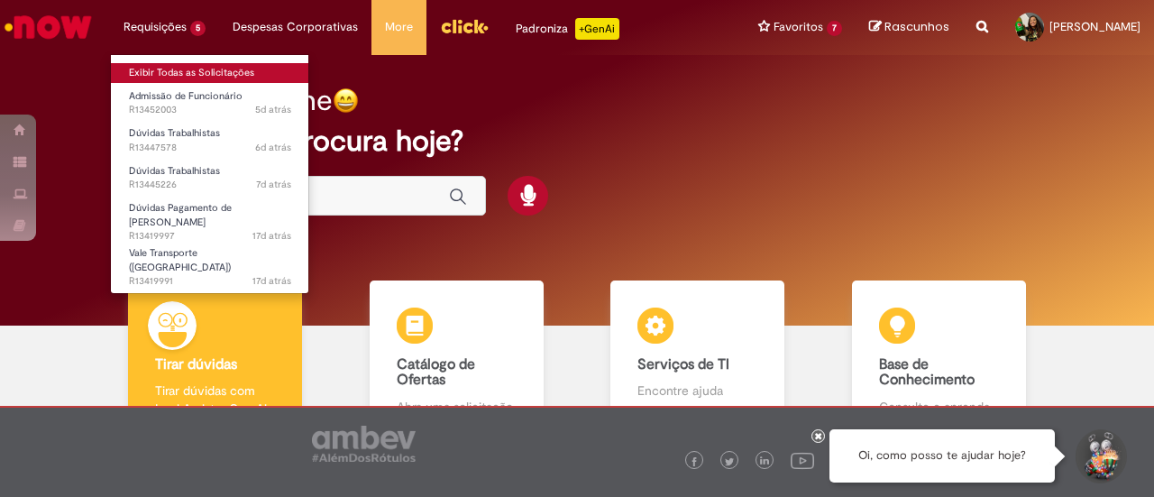  I want to click on span: 6d atrás, so click(273, 147).